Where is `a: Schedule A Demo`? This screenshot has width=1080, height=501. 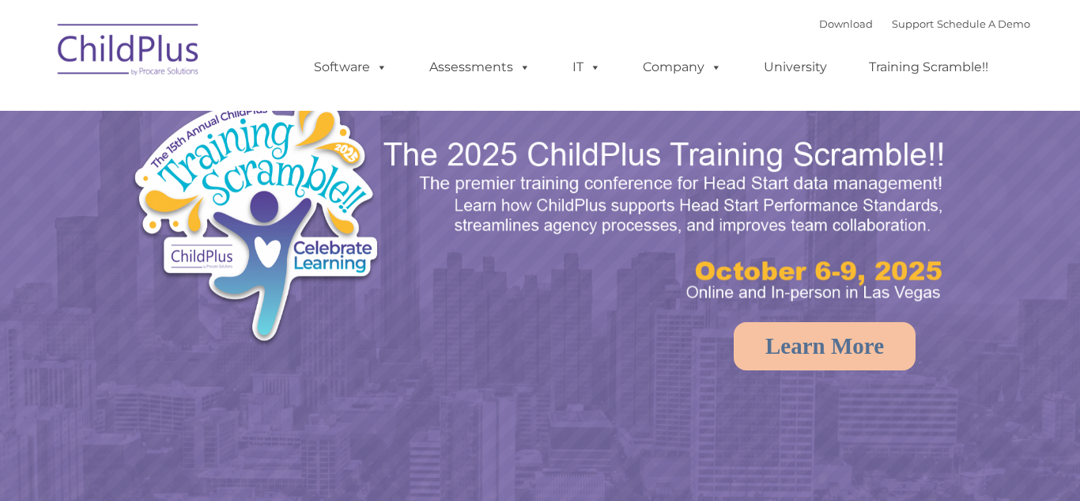 a: Schedule A Demo is located at coordinates (984, 24).